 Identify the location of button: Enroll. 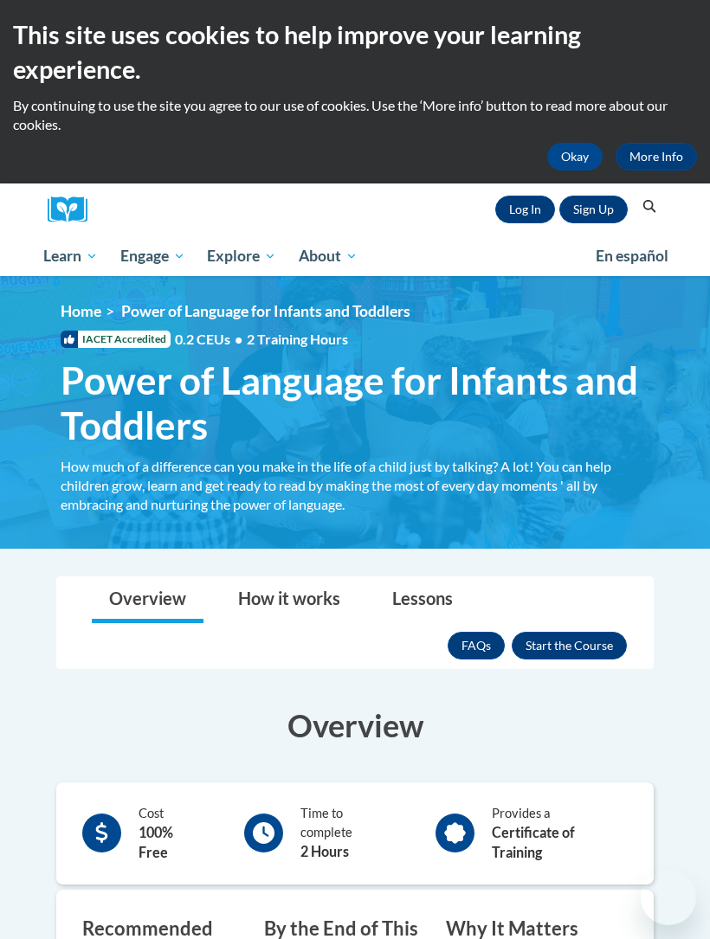
(569, 646).